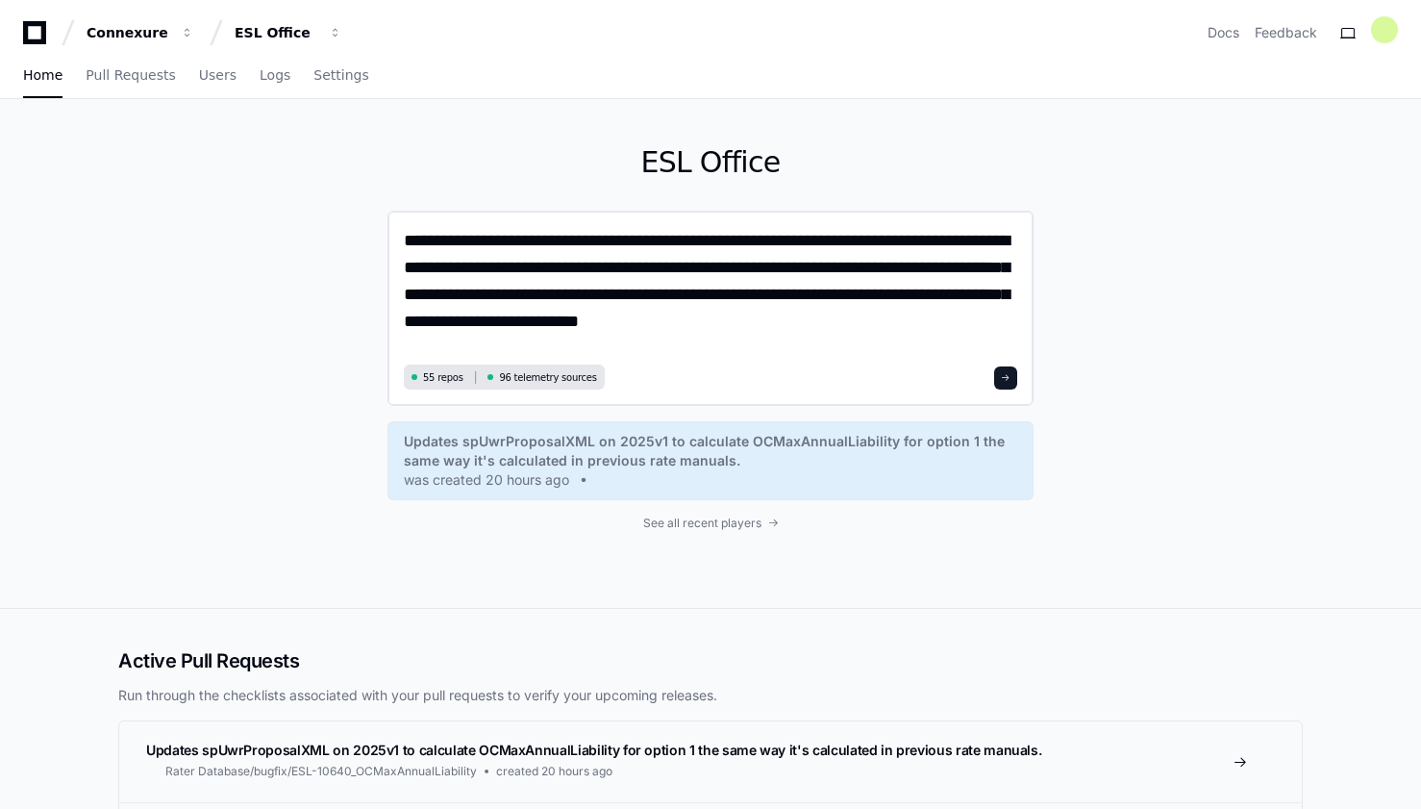 This screenshot has width=1421, height=809. Describe the element at coordinates (130, 75) in the screenshot. I see `span: Pull Requests` at that location.